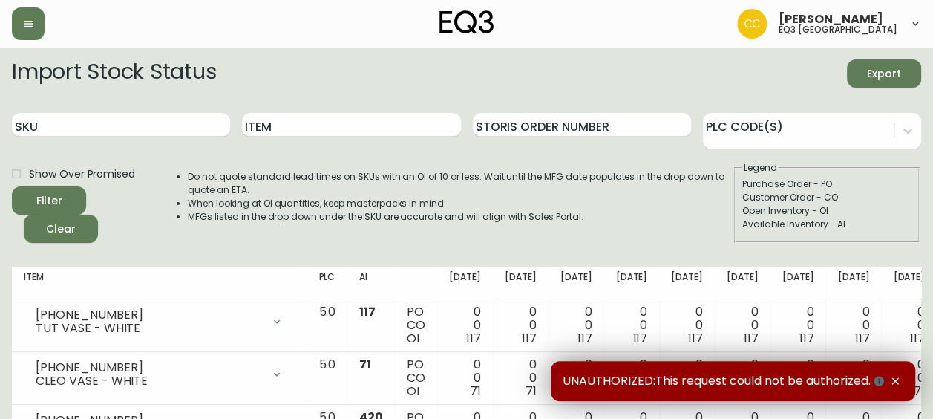 The image size is (933, 419). What do you see at coordinates (760, 168) in the screenshot?
I see `legend: Legend` at bounding box center [760, 168].